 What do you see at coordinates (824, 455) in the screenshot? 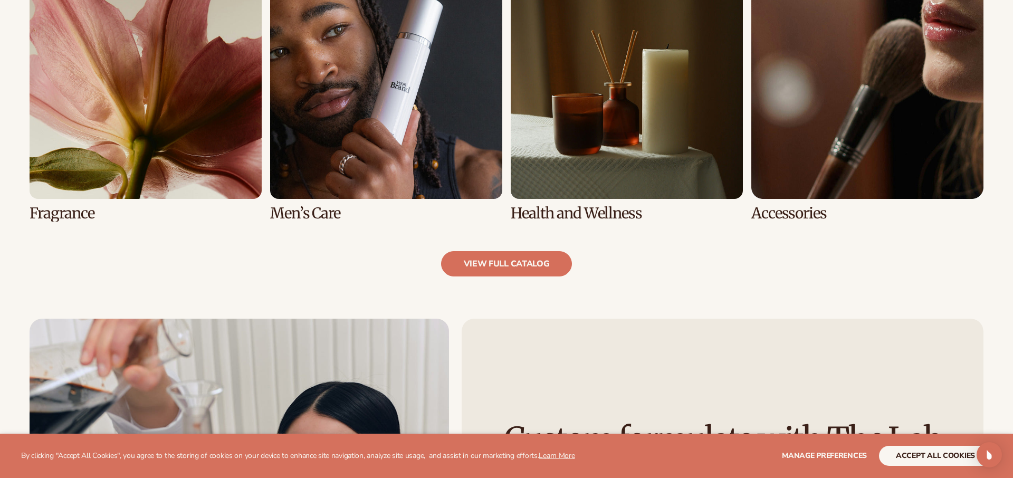
I see `span: Manage preferences` at bounding box center [824, 455].